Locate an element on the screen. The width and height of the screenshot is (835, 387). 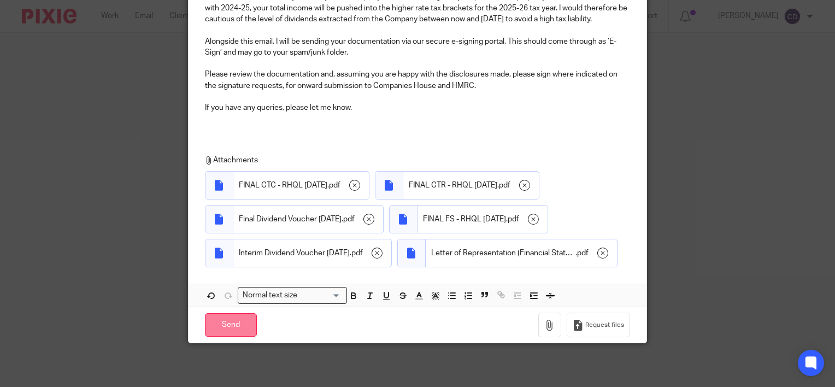
input: Send is located at coordinates (230, 324).